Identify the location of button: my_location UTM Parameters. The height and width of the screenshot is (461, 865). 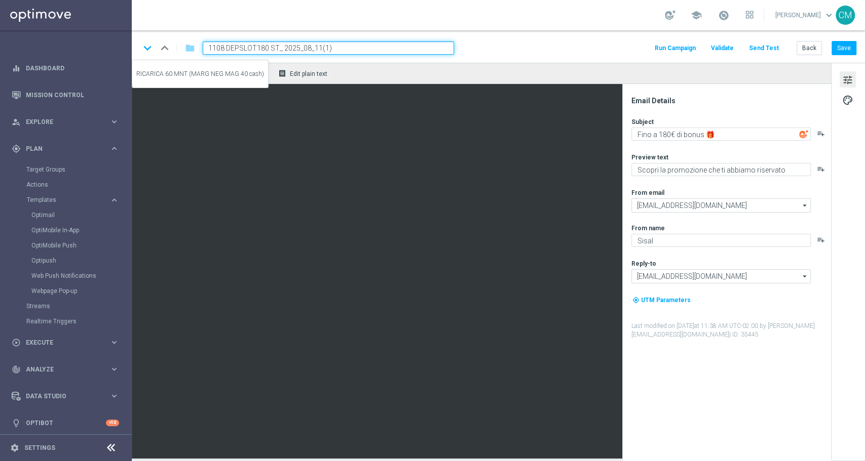
(661, 300).